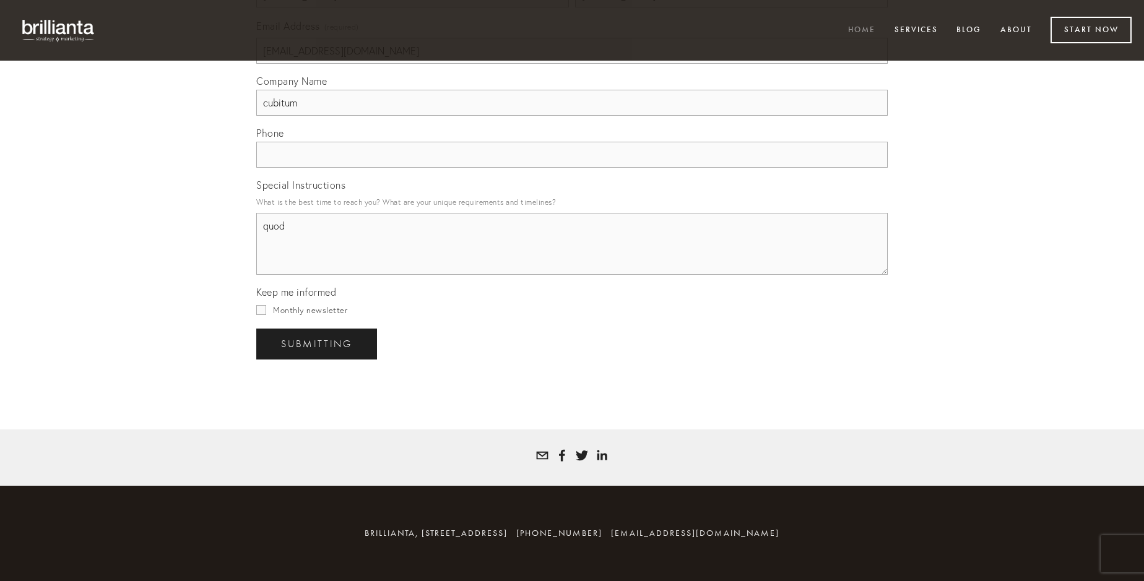 The image size is (1144, 581). Describe the element at coordinates (310, 310) in the screenshot. I see `span: Monthly newsletter` at that location.